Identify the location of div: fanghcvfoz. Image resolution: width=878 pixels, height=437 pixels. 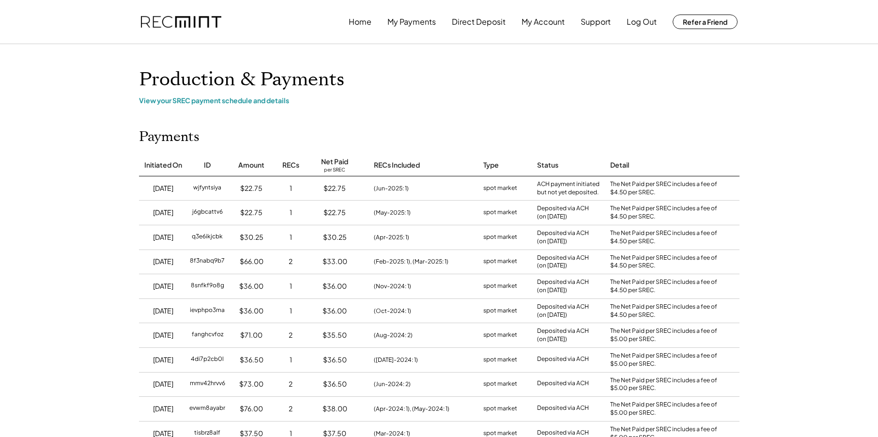
(207, 335).